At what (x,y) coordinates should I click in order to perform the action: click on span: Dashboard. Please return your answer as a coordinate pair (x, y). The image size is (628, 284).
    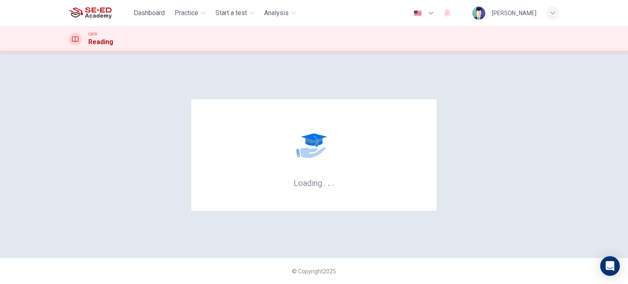
    Looking at the image, I should click on (149, 13).